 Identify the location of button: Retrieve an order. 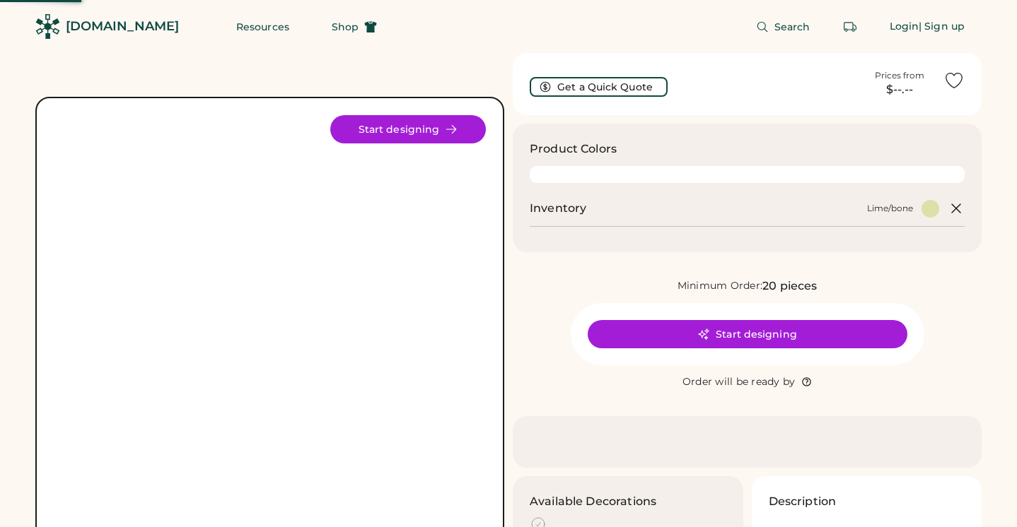
(850, 27).